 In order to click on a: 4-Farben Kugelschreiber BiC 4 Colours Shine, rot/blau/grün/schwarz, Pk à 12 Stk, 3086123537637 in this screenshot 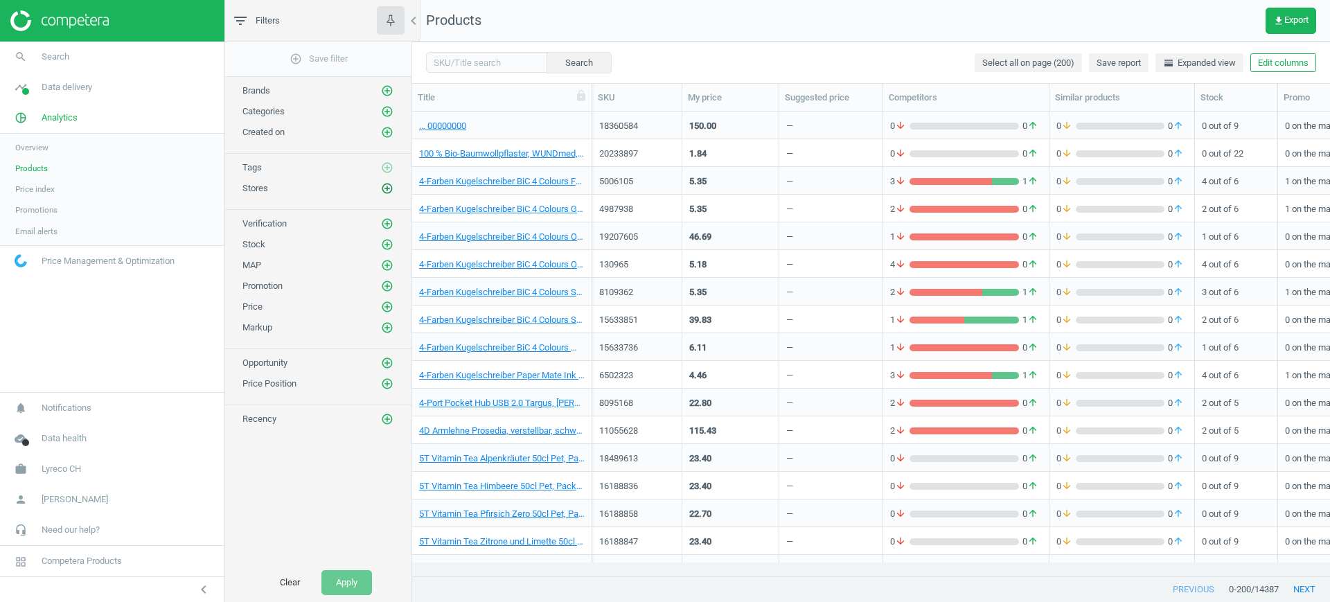, I will do `click(502, 320)`.